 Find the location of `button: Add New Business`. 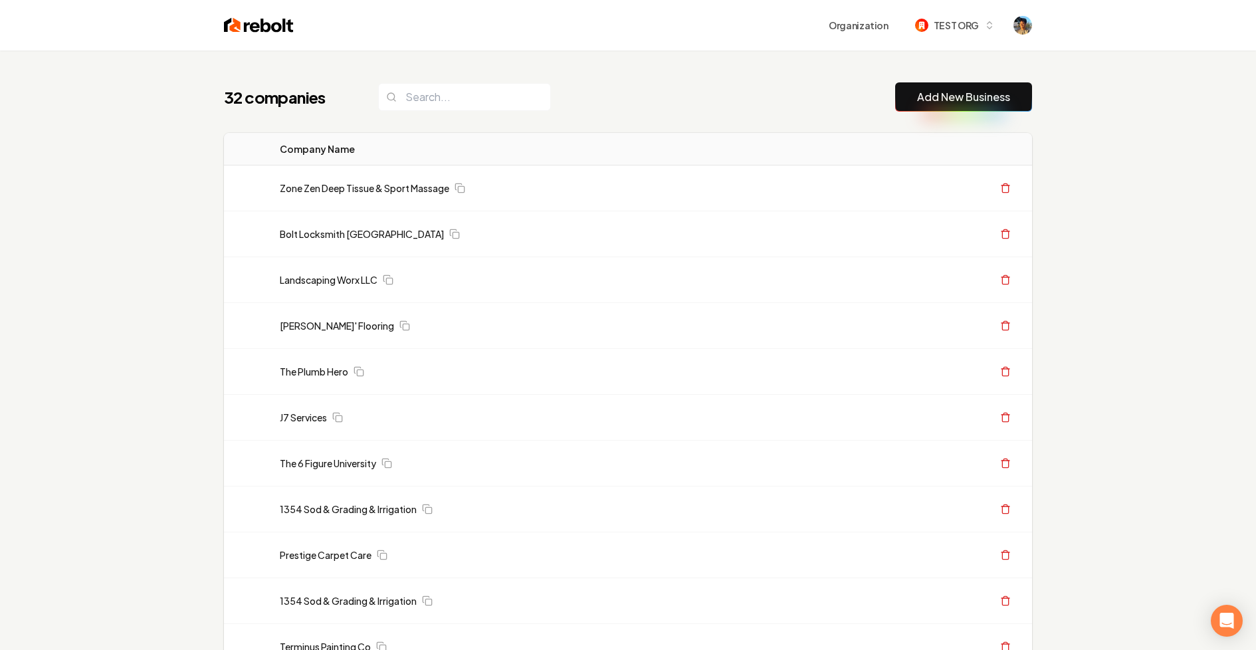

button: Add New Business is located at coordinates (964, 97).